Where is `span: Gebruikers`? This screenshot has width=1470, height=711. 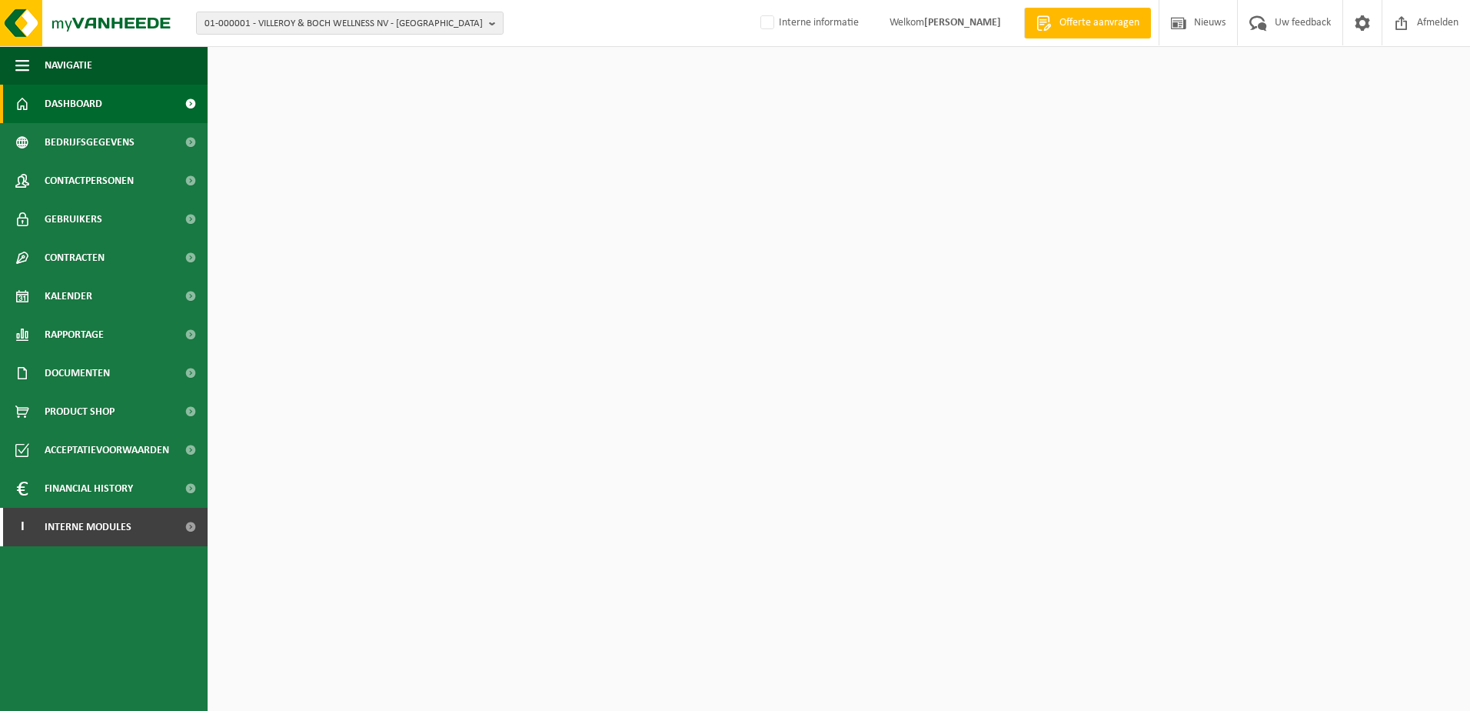 span: Gebruikers is located at coordinates (73, 219).